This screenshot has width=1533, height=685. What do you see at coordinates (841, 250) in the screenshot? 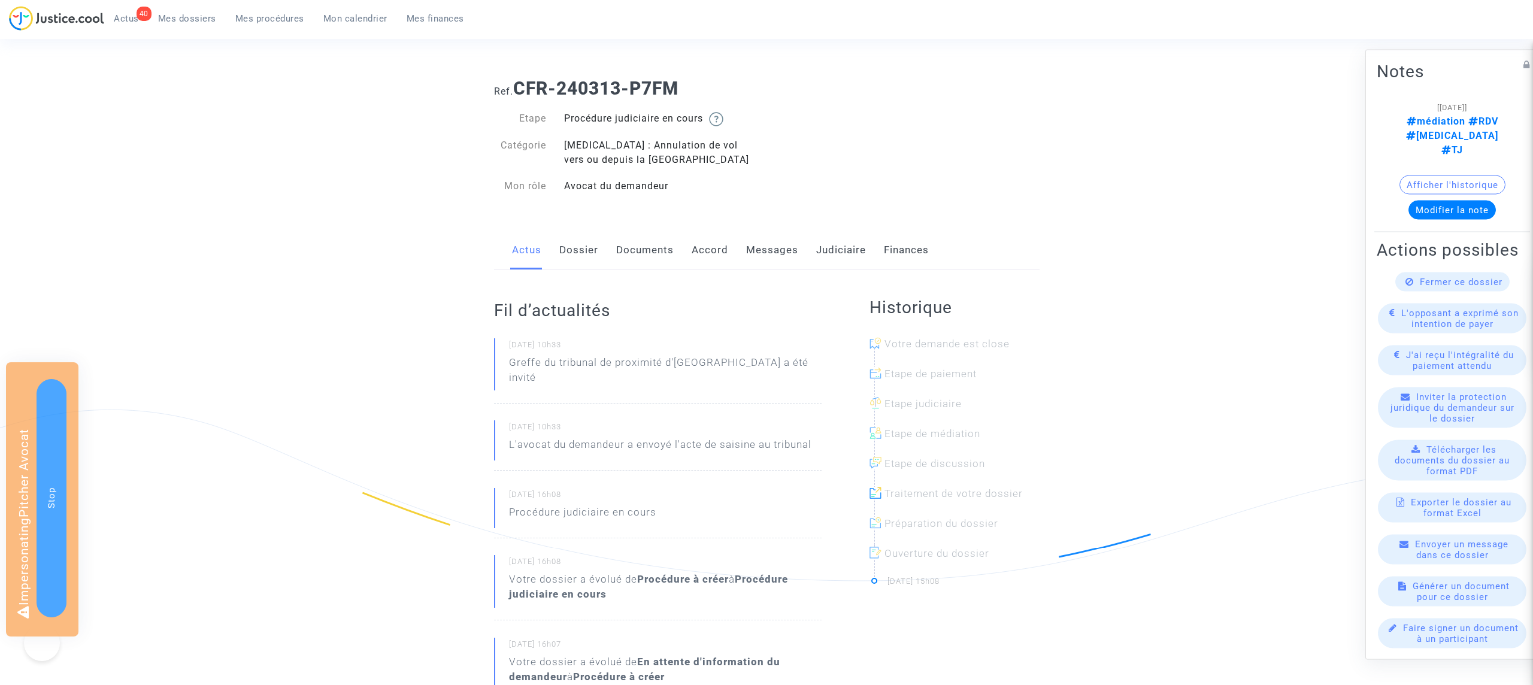
I see `a: Judiciaire` at bounding box center [841, 250].